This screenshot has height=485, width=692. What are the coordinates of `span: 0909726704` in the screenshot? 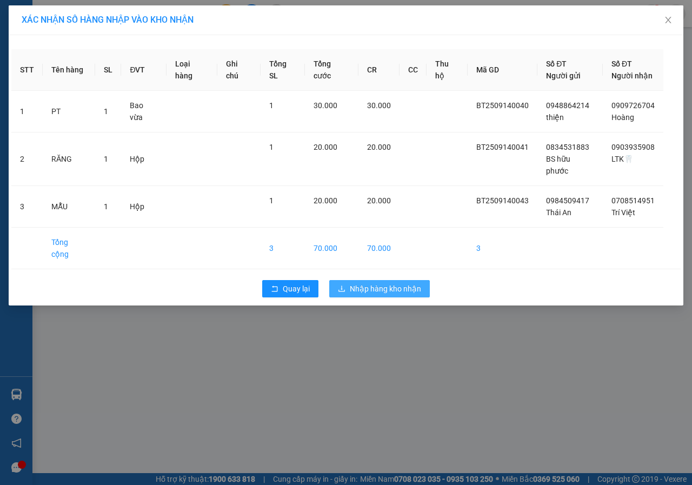 It's located at (633, 105).